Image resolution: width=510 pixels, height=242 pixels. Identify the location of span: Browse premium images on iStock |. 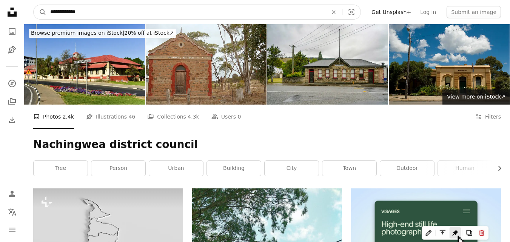
(77, 33).